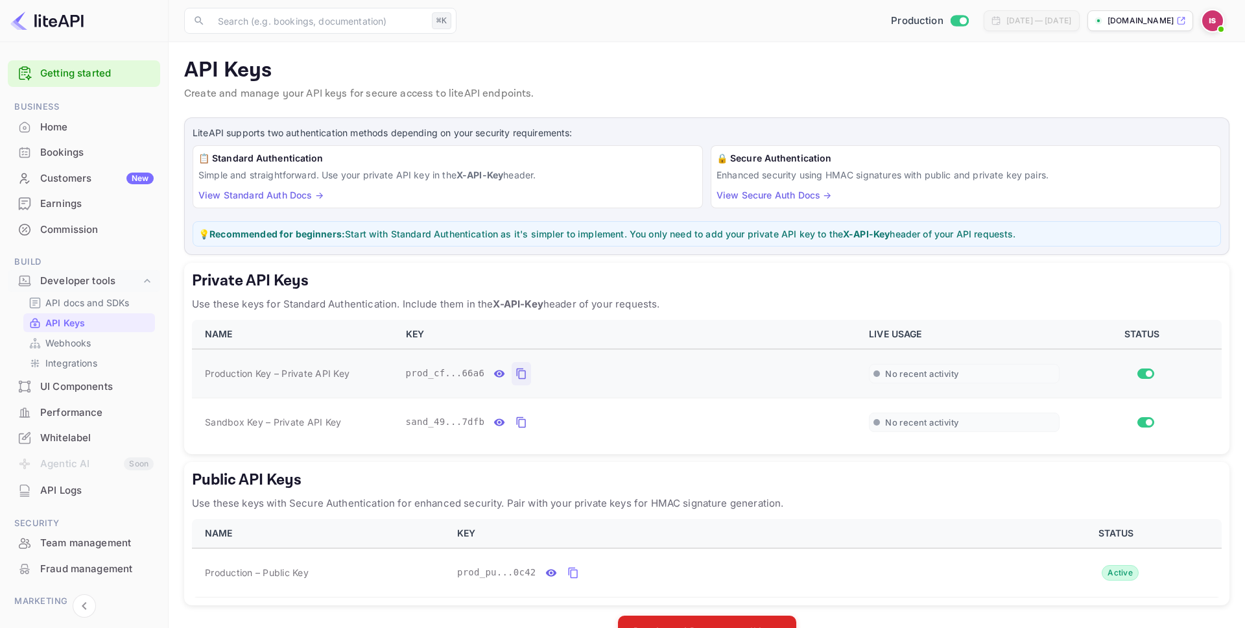 The height and width of the screenshot is (628, 1245). Describe the element at coordinates (442, 21) in the screenshot. I see `div: ⌘K` at that location.